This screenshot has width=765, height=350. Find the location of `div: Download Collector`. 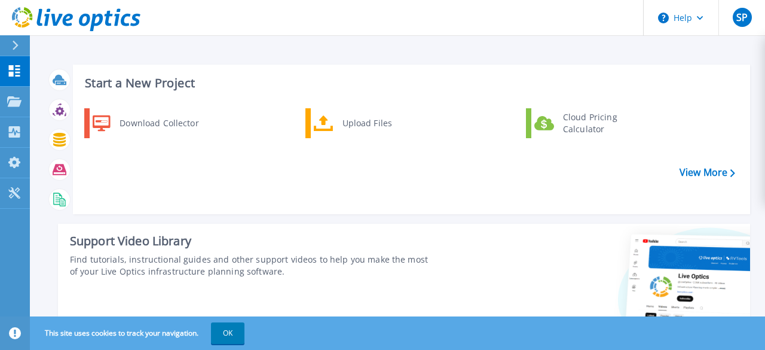

div: Download Collector is located at coordinates (158, 123).